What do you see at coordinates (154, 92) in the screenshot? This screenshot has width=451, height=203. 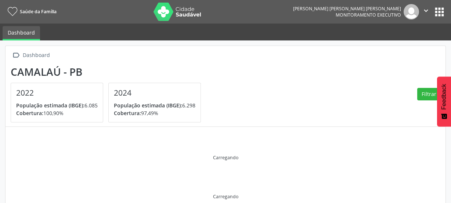 I see `h4: 2024` at bounding box center [154, 92].